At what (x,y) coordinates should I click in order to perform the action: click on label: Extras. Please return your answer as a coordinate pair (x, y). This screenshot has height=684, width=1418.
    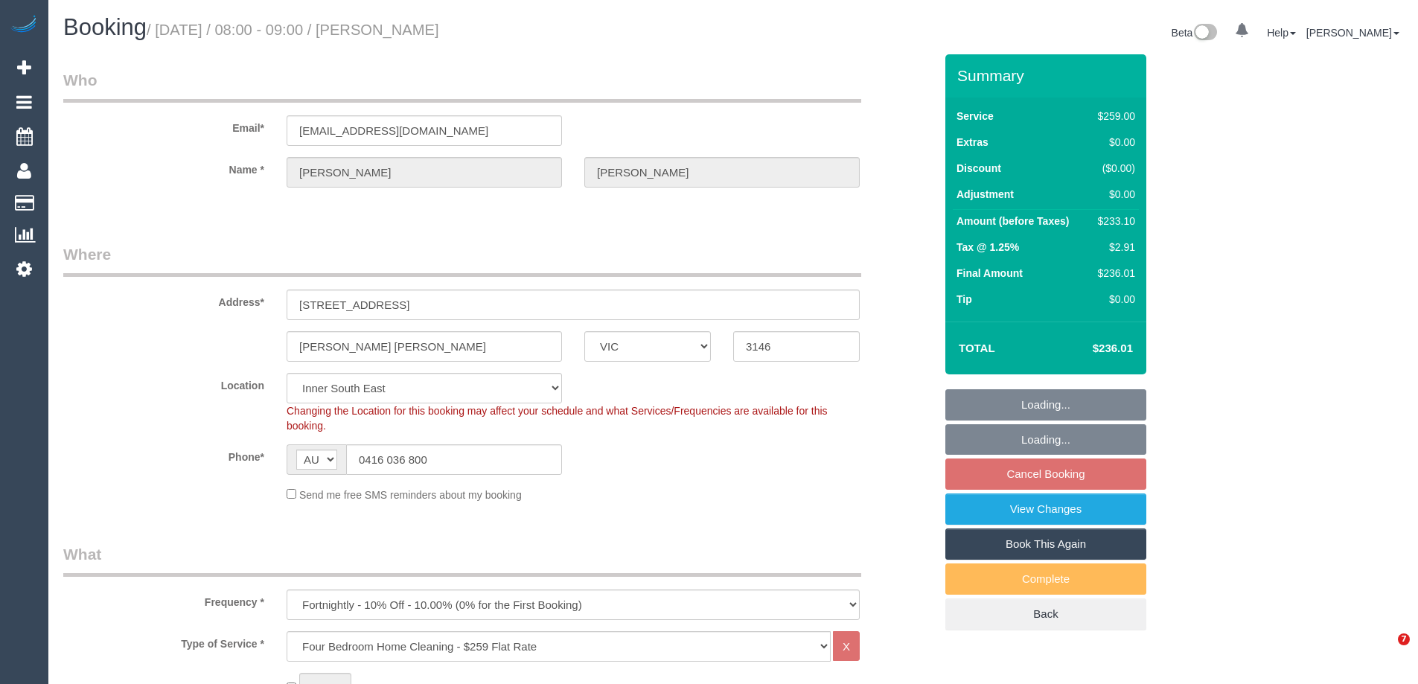
    Looking at the image, I should click on (972, 142).